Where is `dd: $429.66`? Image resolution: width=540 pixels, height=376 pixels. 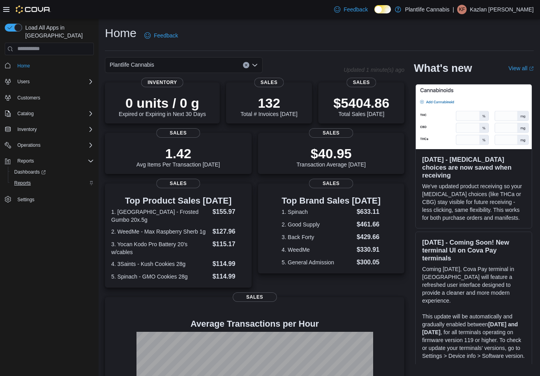 dd: $429.66 is located at coordinates (369, 237).